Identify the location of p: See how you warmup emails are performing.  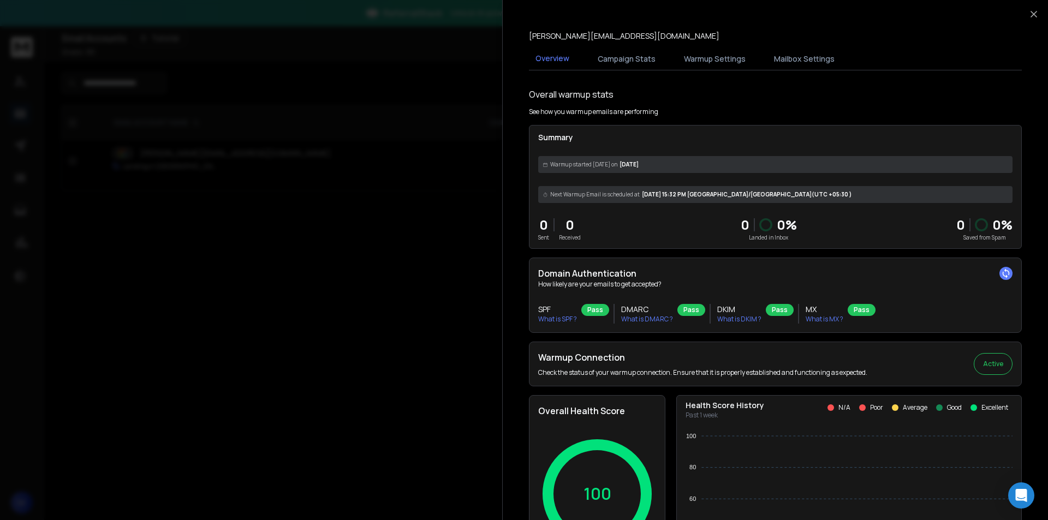
(593, 112).